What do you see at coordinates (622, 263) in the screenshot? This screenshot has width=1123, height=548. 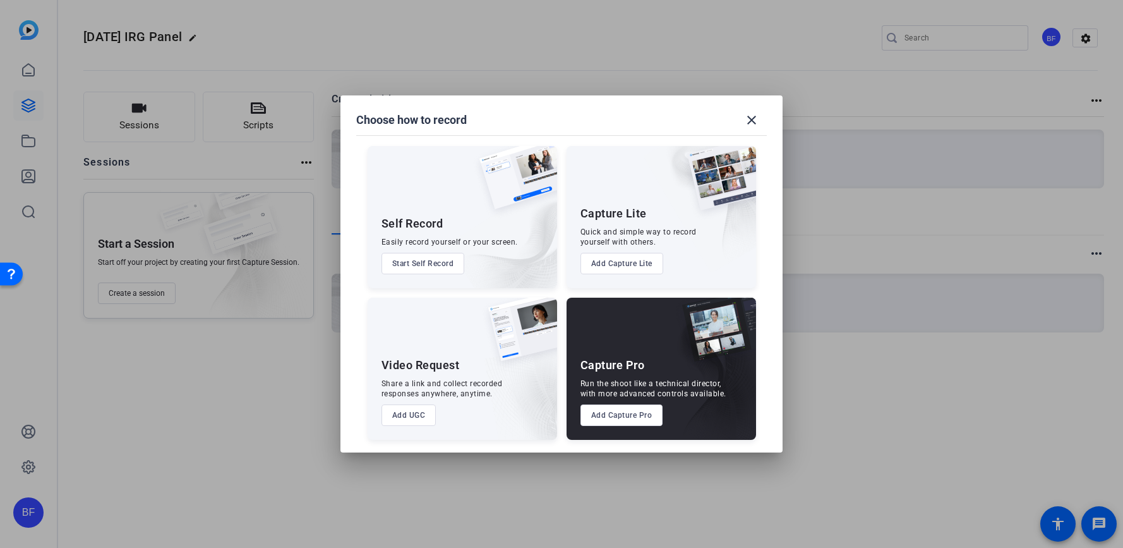 I see `button: Add Capture Lite` at bounding box center [622, 263].